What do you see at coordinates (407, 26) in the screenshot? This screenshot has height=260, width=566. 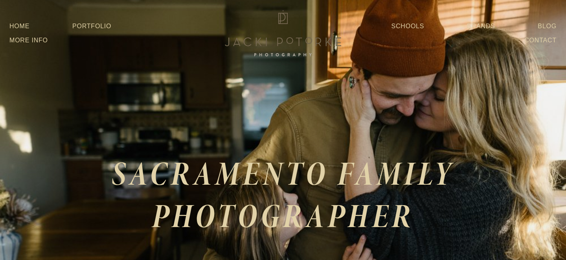 I see `a: Schools` at bounding box center [407, 26].